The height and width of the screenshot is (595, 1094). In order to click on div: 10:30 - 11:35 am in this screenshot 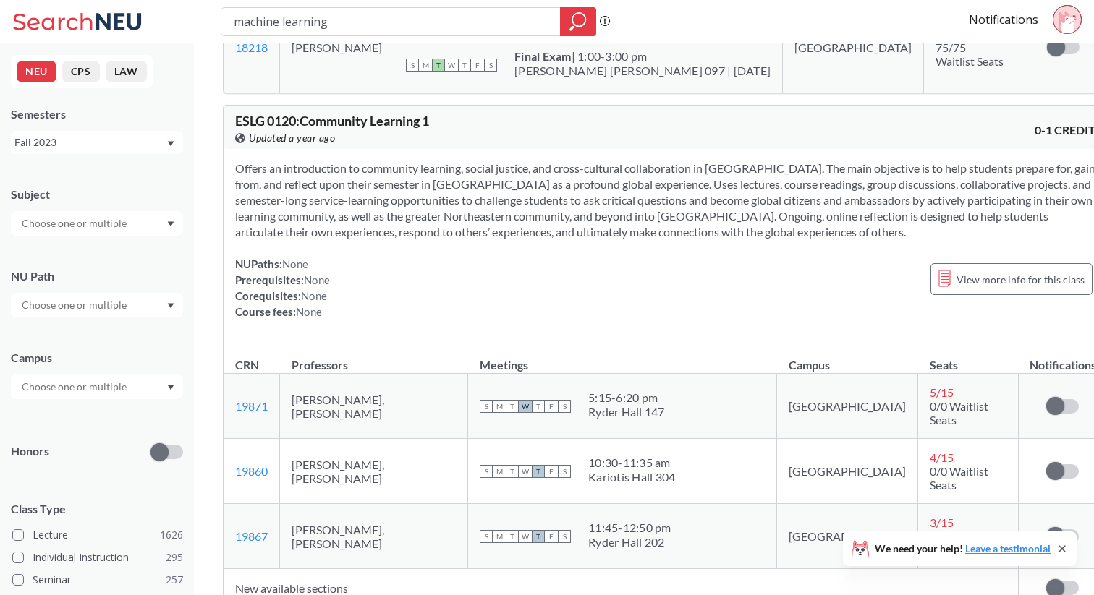, I will do `click(632, 463)`.